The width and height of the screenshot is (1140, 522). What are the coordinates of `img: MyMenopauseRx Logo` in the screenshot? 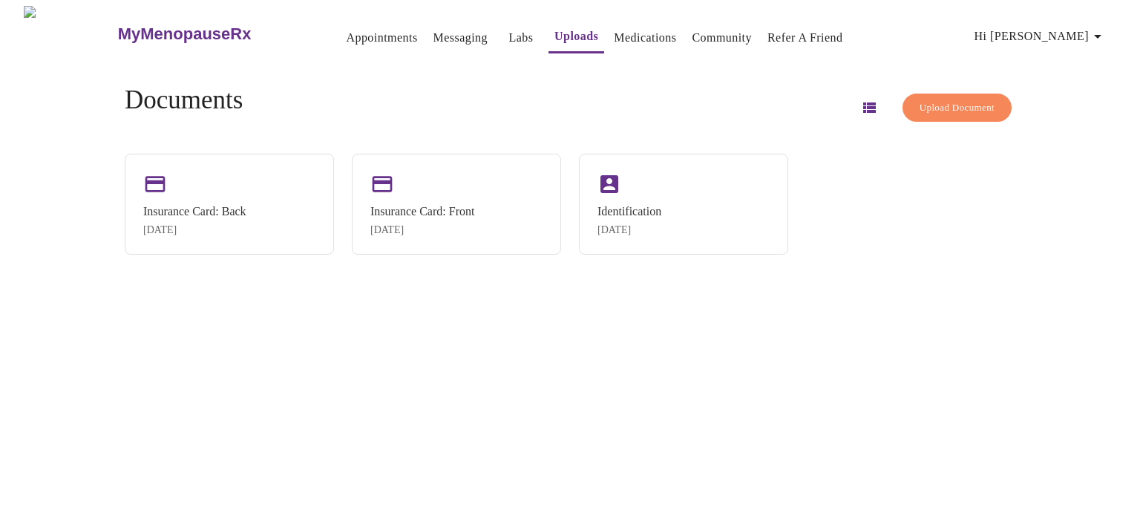 It's located at (70, 33).